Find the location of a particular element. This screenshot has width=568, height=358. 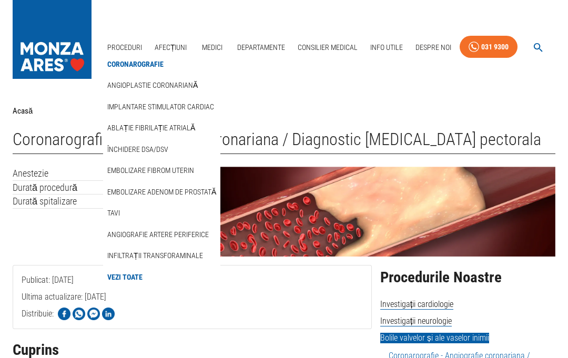

button: Share on LinkedIn is located at coordinates (108, 314).